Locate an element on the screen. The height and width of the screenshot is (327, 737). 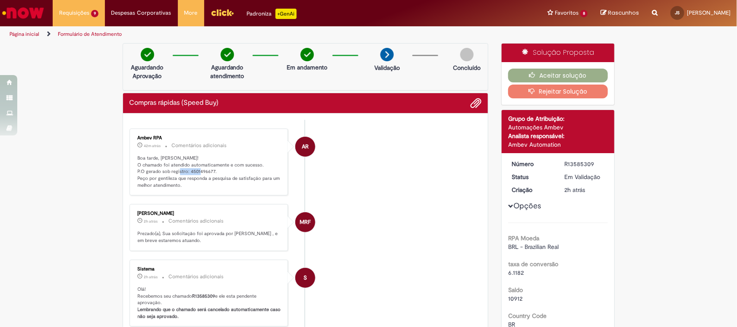
span: Rascunhos is located at coordinates (623, 13).